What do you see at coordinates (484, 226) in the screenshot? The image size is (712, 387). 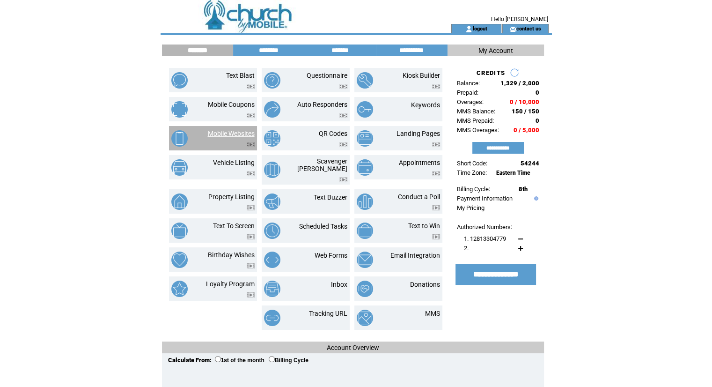 I see `span: Authorized Numbers:` at bounding box center [484, 226].